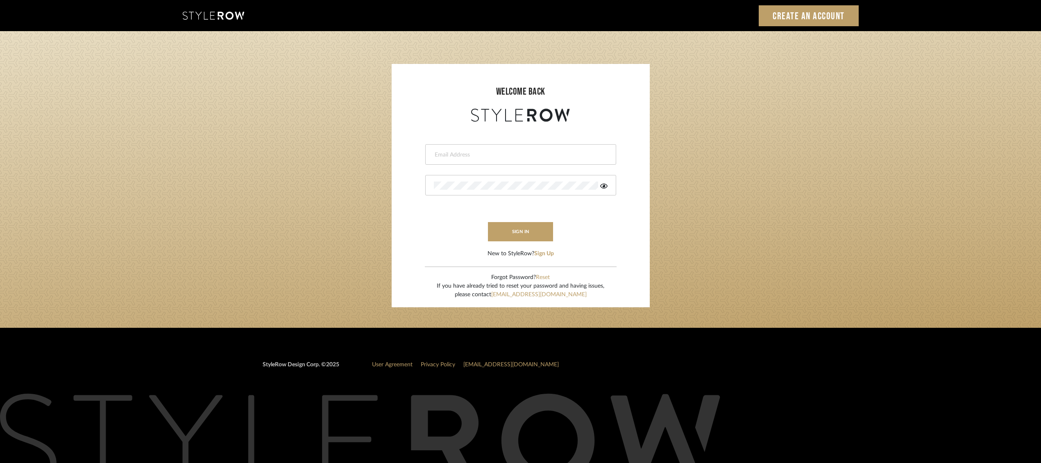 This screenshot has height=463, width=1041. Describe the element at coordinates (521, 254) in the screenshot. I see `div: New to StyleRow?` at that location.